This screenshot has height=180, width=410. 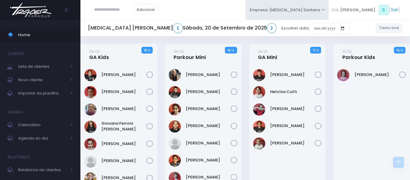 I want to click on span: Relatórios de clientes, so click(x=43, y=170).